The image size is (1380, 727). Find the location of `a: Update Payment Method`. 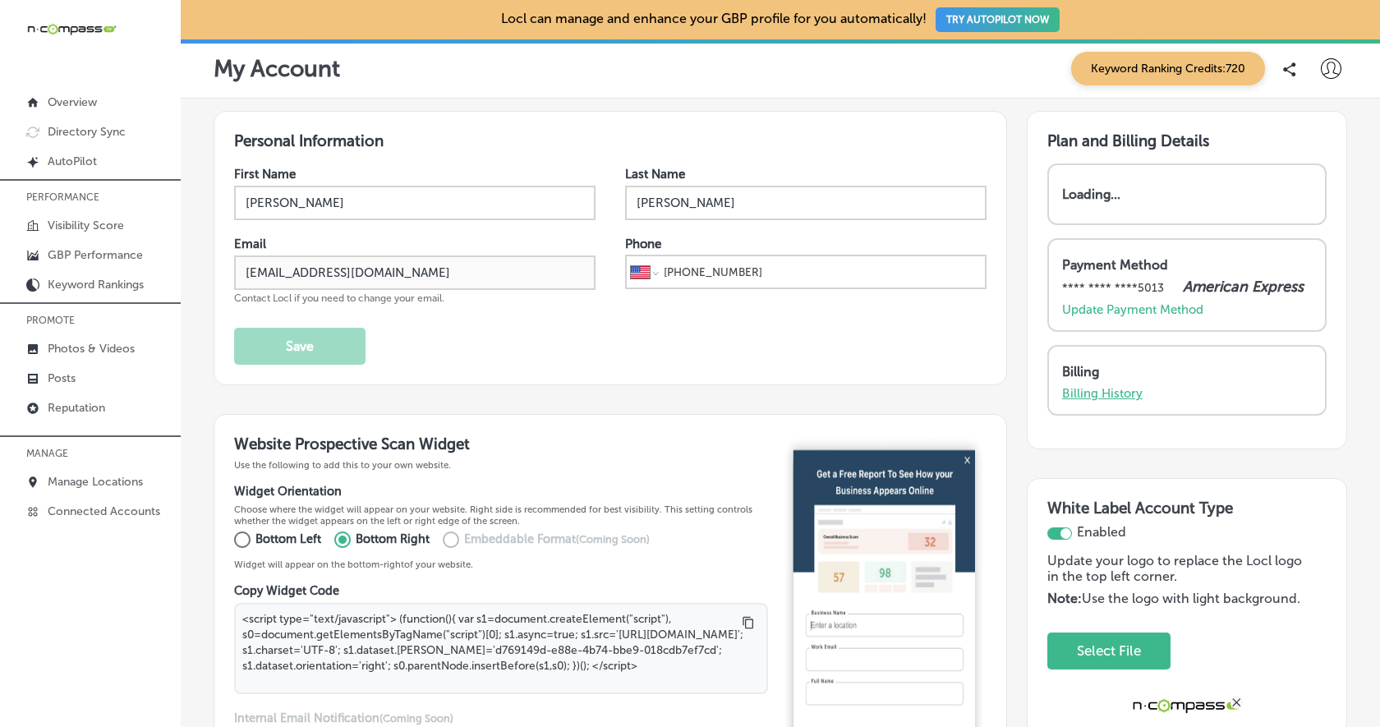

a: Update Payment Method is located at coordinates (1133, 310).